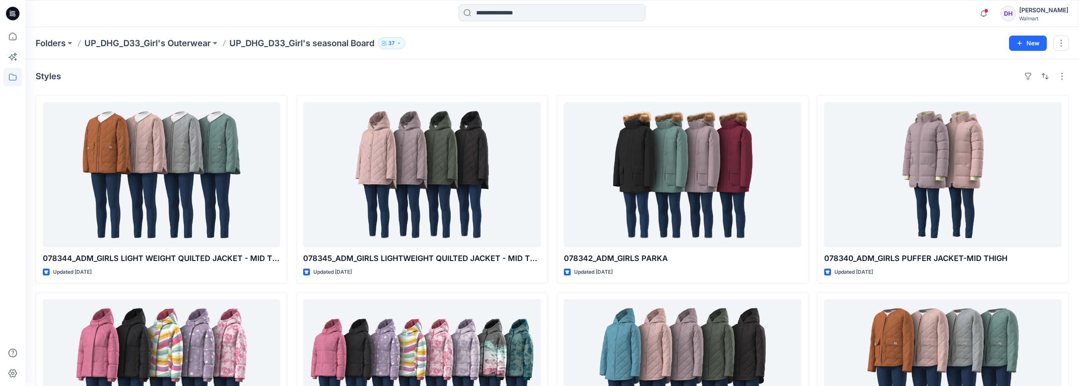 The image size is (1079, 386). Describe the element at coordinates (148, 43) in the screenshot. I see `a: UP_DHG_D33_Girl's Outerwear` at that location.